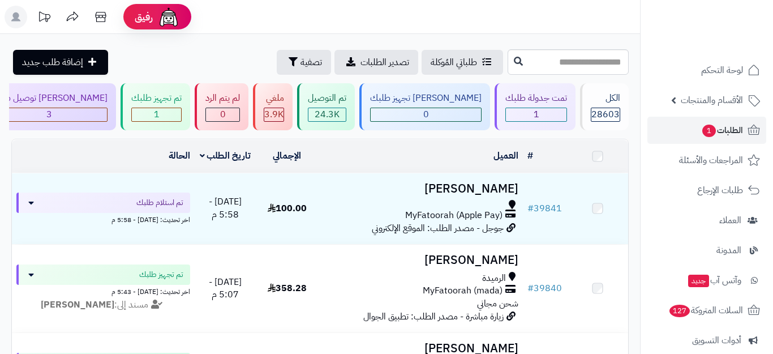  What do you see at coordinates (680, 311) in the screenshot?
I see `span: 127` at bounding box center [680, 311].